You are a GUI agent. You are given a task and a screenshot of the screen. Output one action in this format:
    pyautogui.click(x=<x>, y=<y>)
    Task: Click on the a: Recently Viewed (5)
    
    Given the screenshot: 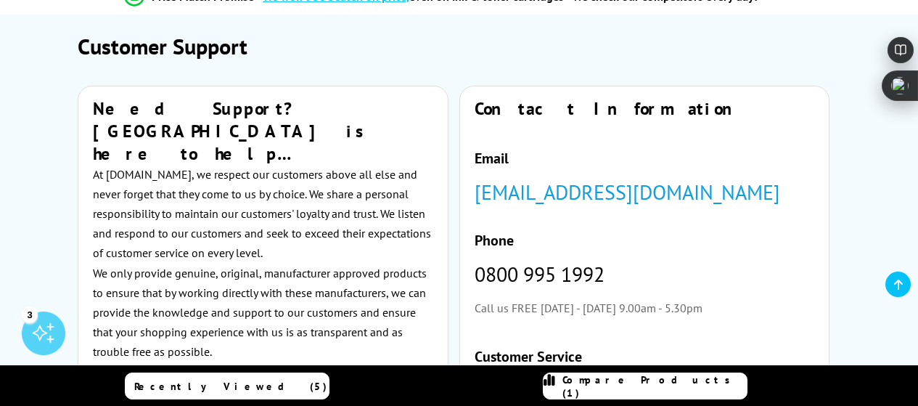 What is the action you would take?
    pyautogui.click(x=227, y=385)
    